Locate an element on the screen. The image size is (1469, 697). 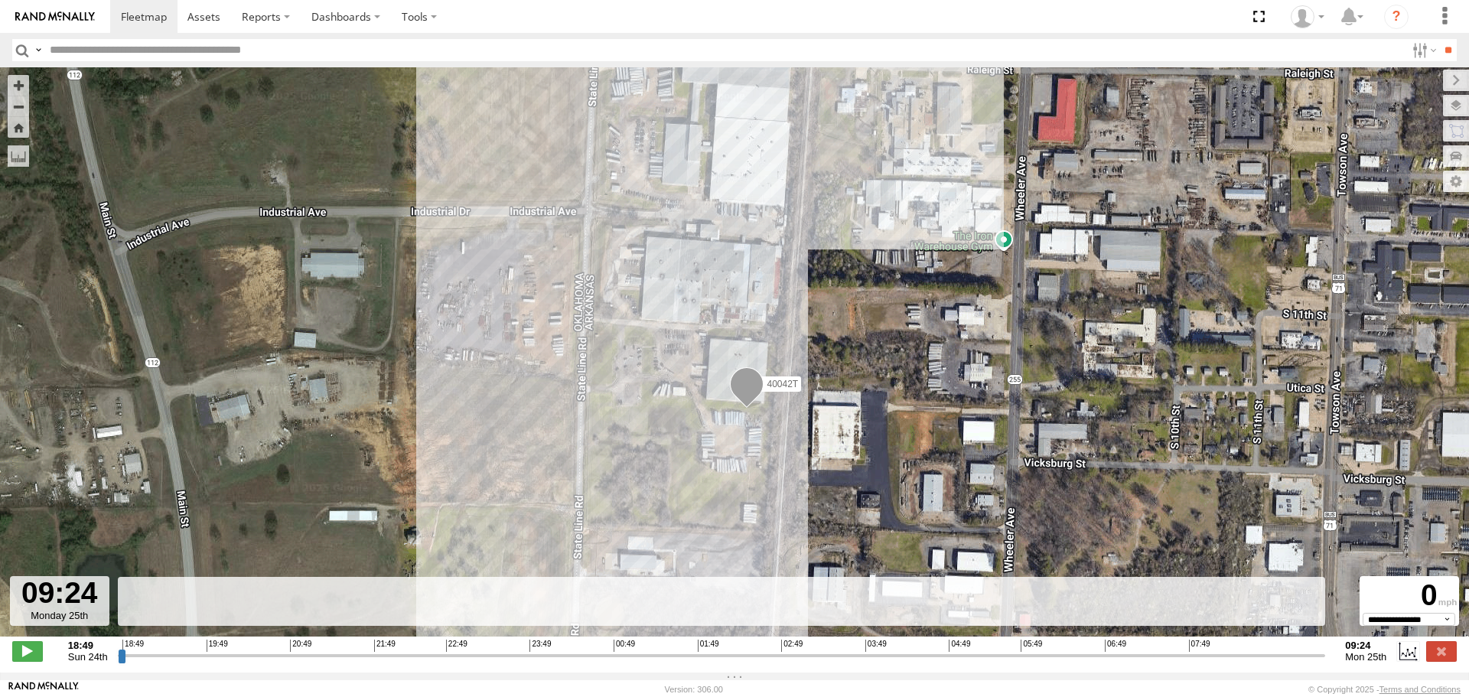
span: 20:49 is located at coordinates (301, 646).